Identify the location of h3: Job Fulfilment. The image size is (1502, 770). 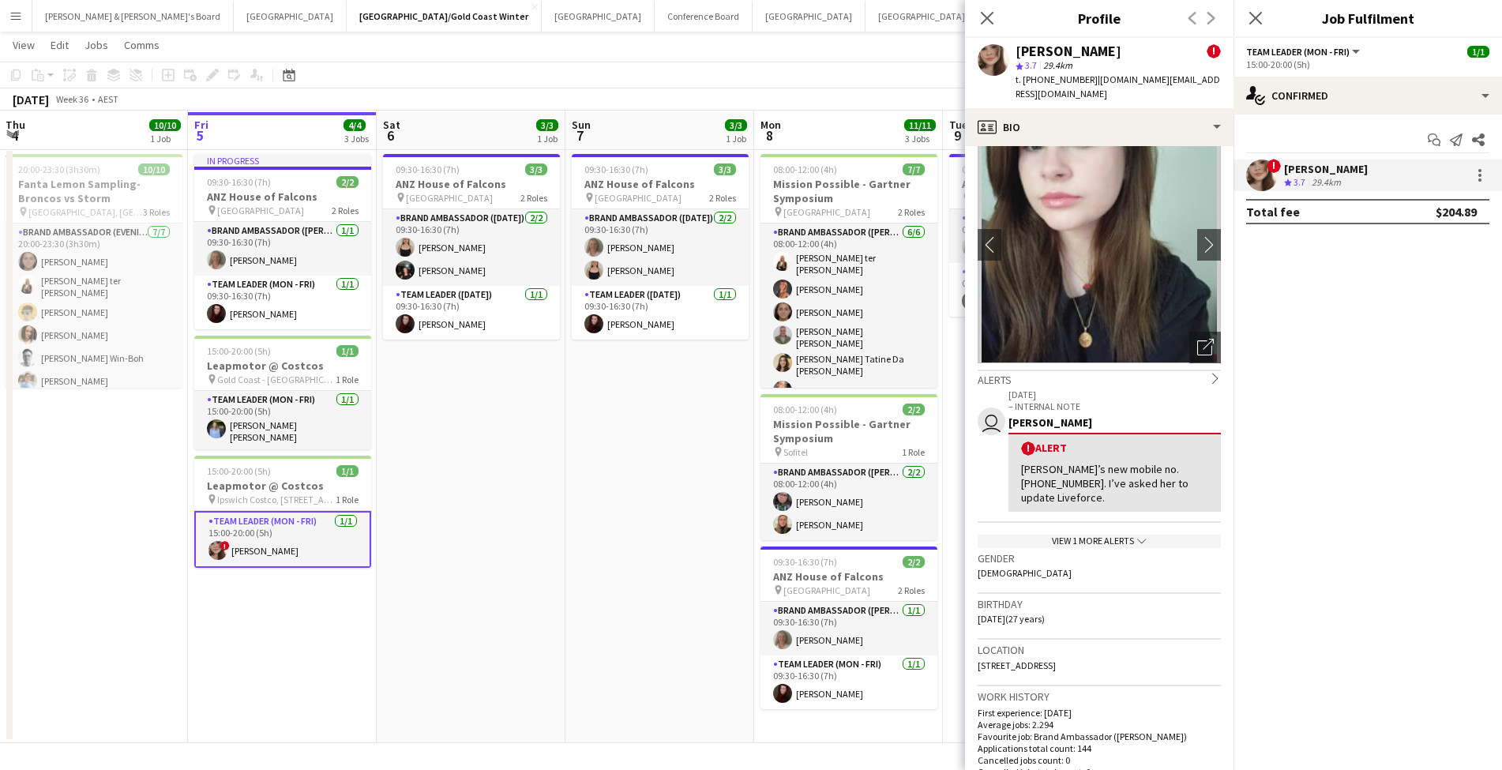
(1368, 18).